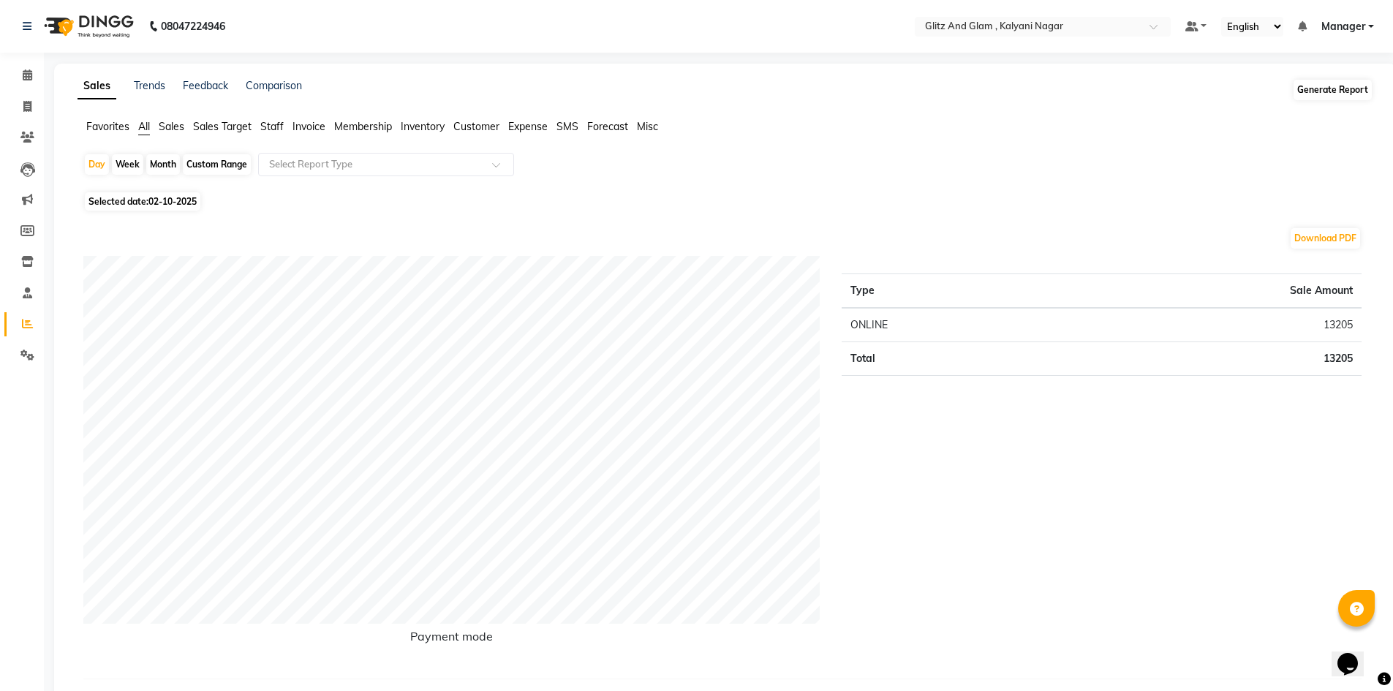 Image resolution: width=1393 pixels, height=691 pixels. I want to click on span: 02-10-2025, so click(173, 201).